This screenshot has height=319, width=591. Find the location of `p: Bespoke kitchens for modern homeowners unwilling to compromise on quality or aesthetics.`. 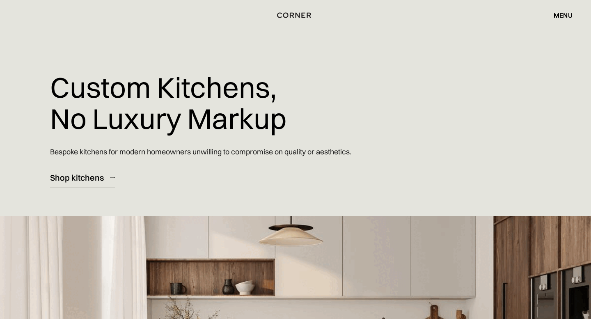

p: Bespoke kitchens for modern homeowners unwilling to compromise on quality or aesthetics. is located at coordinates (201, 151).